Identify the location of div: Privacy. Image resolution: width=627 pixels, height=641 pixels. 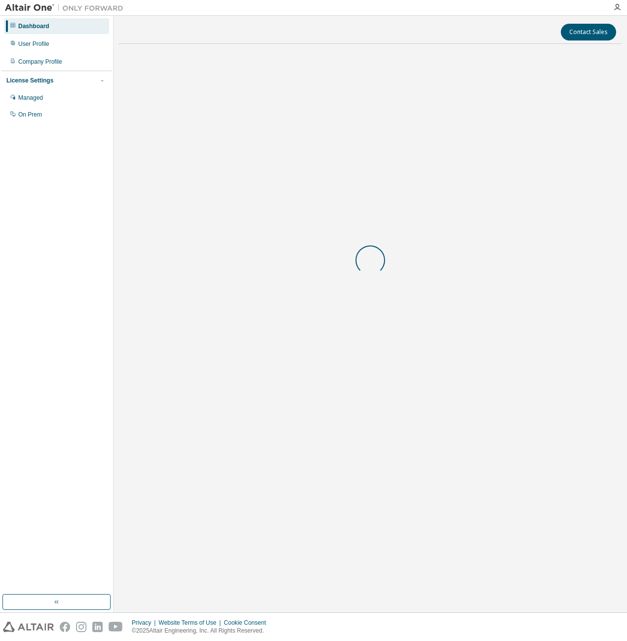
(145, 623).